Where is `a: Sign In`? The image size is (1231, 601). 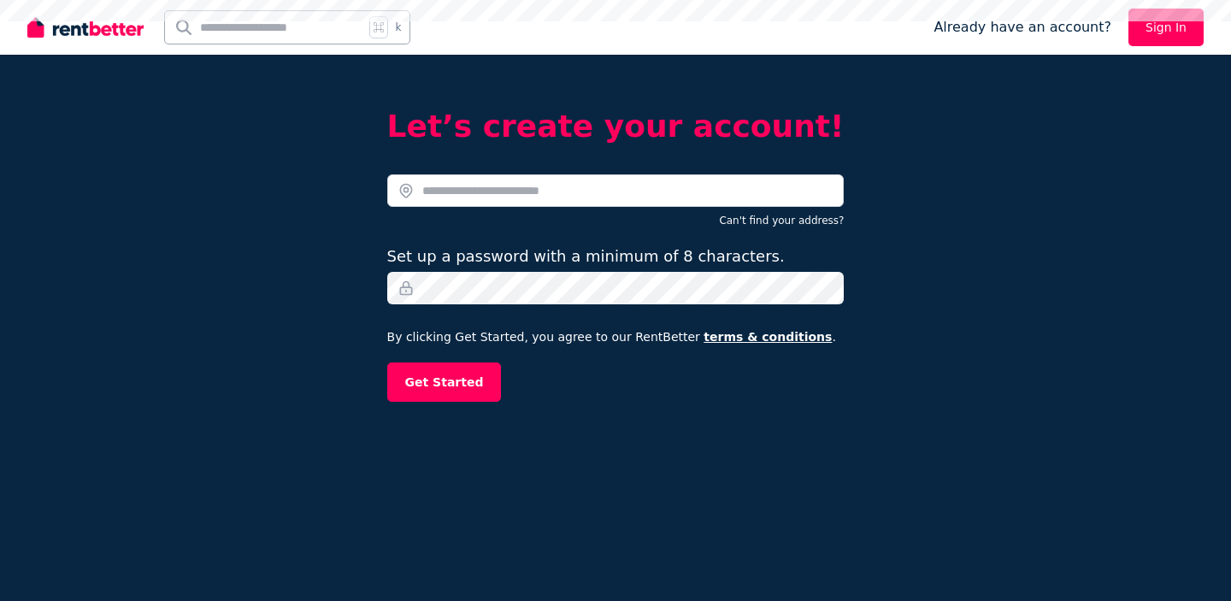 a: Sign In is located at coordinates (1166, 27).